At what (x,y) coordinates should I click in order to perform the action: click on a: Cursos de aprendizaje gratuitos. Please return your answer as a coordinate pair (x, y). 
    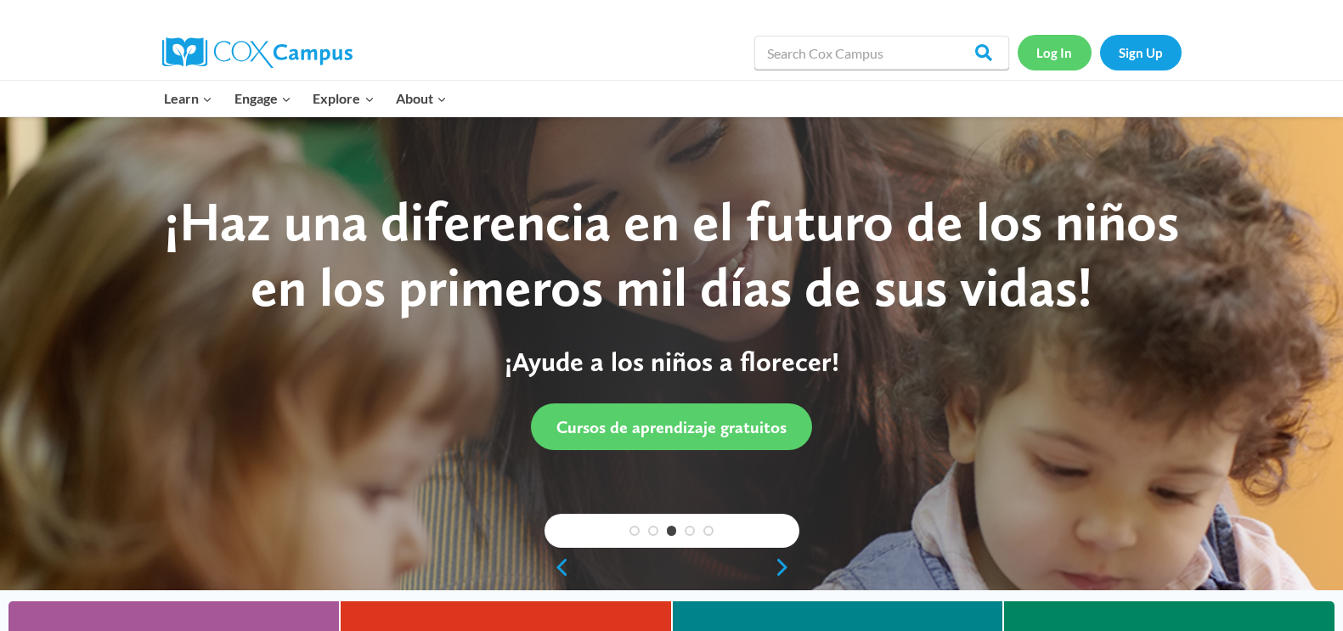
    Looking at the image, I should click on (671, 427).